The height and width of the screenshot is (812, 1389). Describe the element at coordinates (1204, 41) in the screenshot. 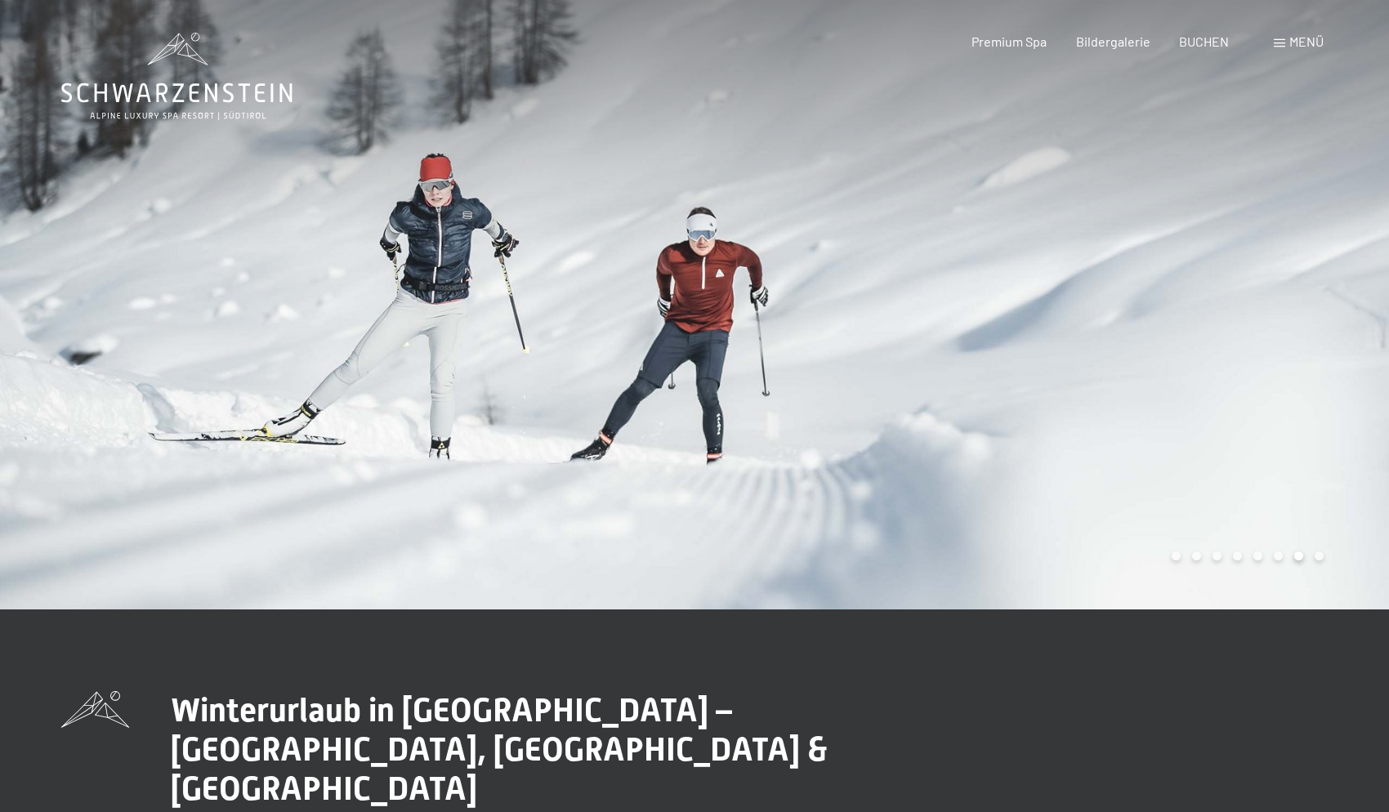

I see `span: BUCHEN` at that location.